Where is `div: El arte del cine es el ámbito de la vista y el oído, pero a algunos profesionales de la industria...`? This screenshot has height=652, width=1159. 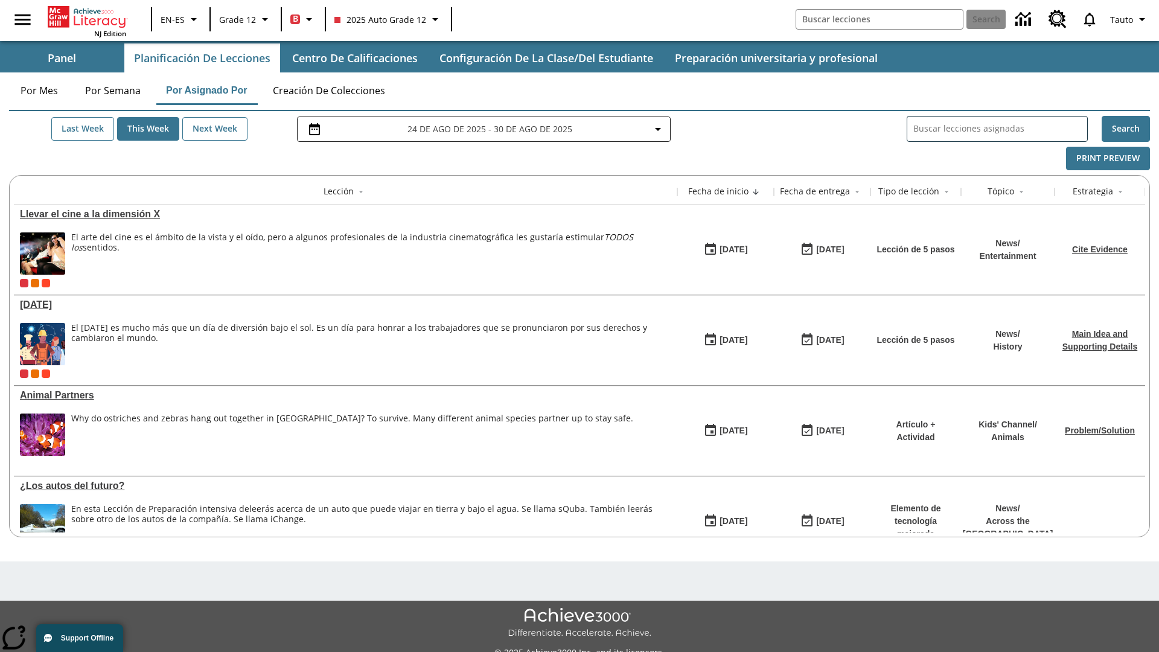
div: El arte del cine es el ámbito de la vista y el oído, pero a algunos profesionales de la industria... is located at coordinates (371, 253).